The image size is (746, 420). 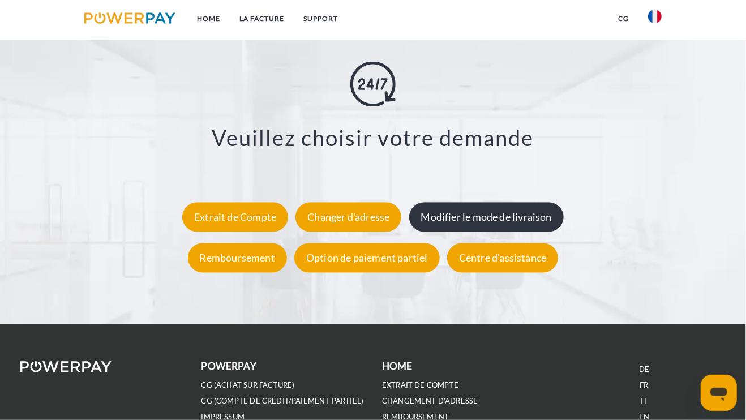 What do you see at coordinates (503, 258) in the screenshot?
I see `a: Centre d'assistance` at bounding box center [503, 258].